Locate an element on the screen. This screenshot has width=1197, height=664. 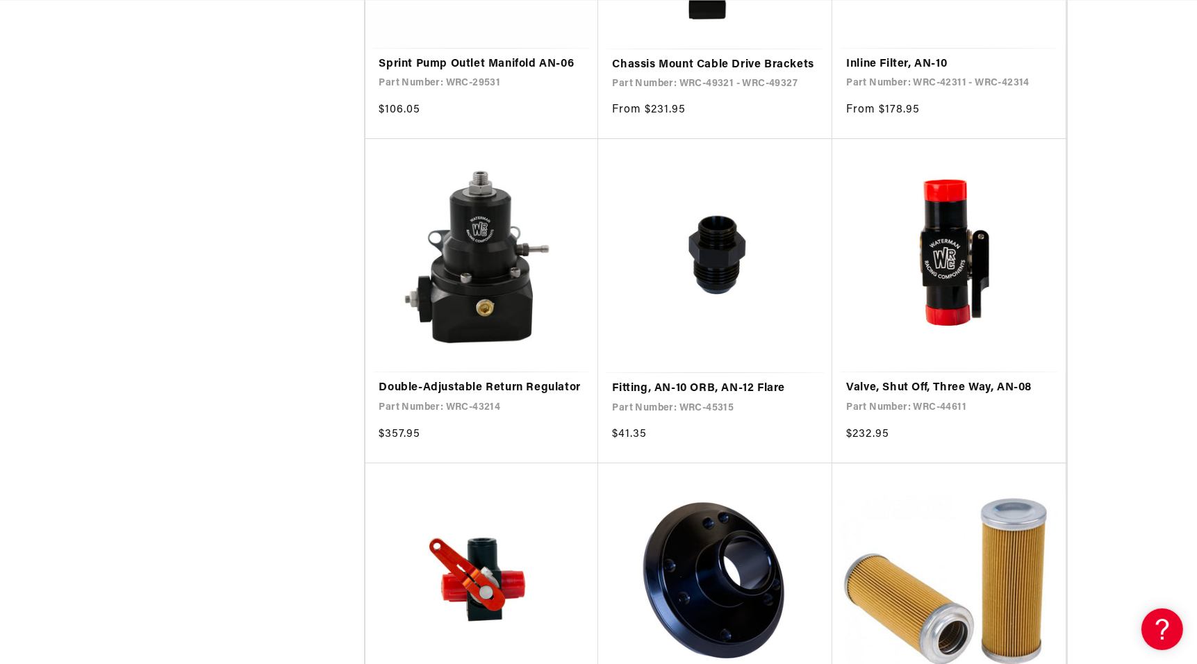
a: Fitting, AN-10 ORB, AN-12 Flare is located at coordinates (715, 389).